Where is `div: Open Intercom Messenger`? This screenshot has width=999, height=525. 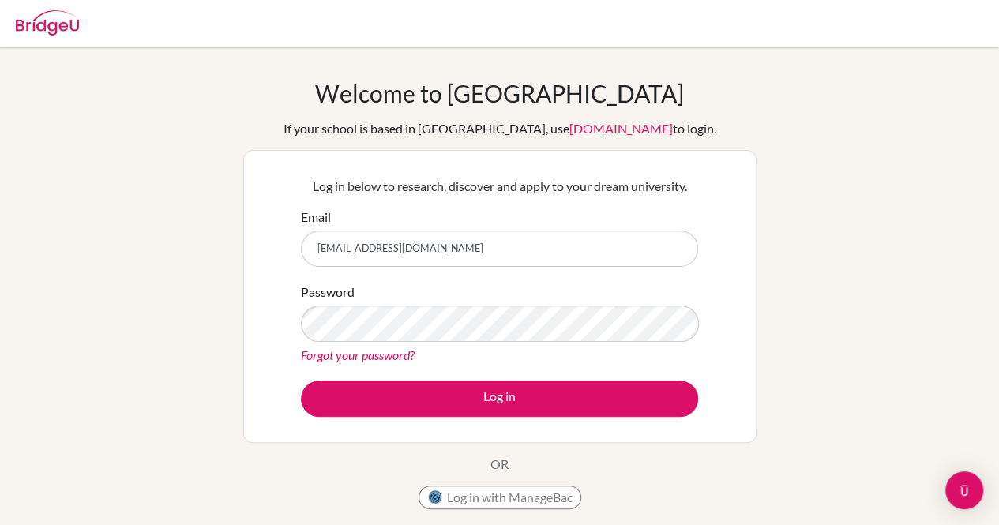 div: Open Intercom Messenger is located at coordinates (964, 490).